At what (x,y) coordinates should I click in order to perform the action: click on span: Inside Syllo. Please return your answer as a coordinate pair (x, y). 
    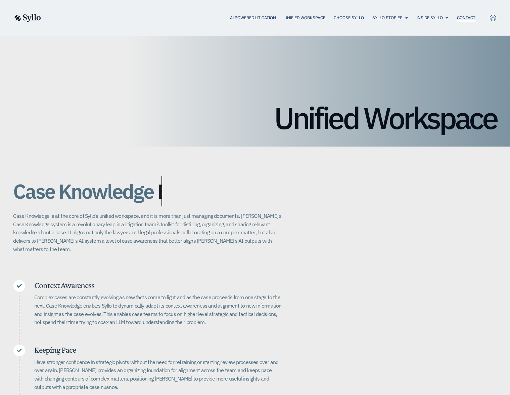
    Looking at the image, I should click on (430, 18).